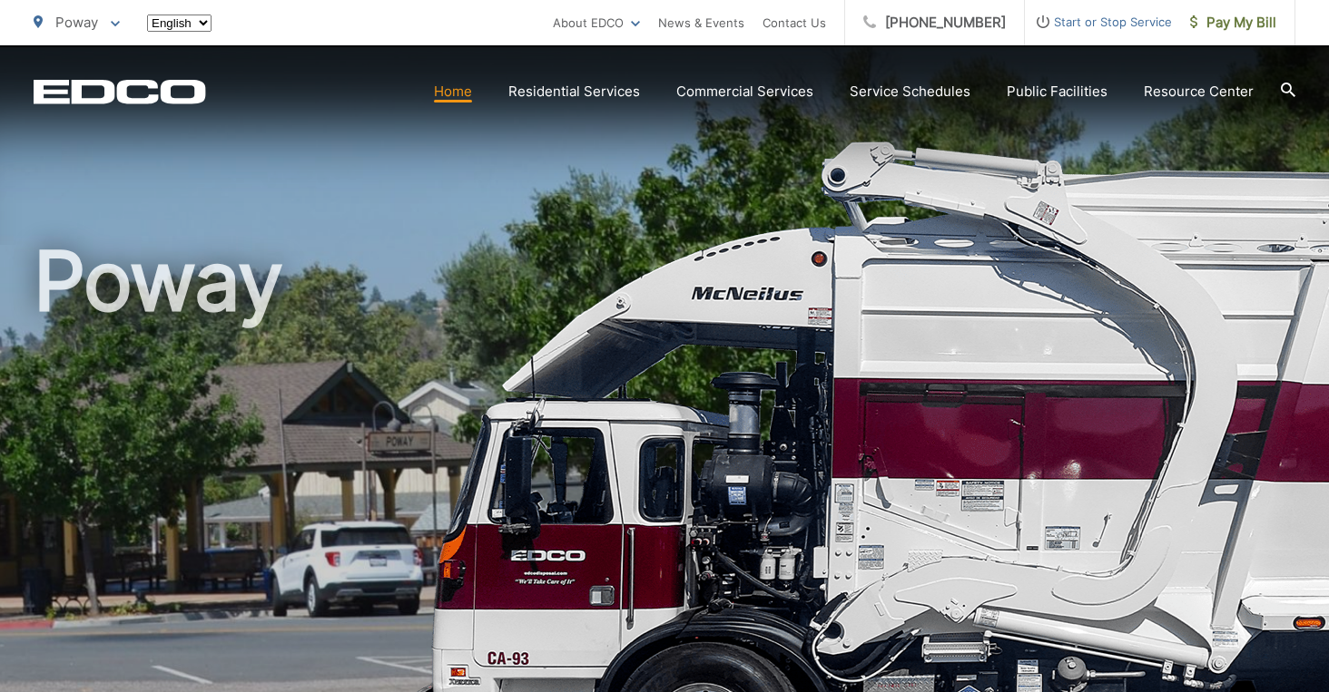  Describe the element at coordinates (453, 92) in the screenshot. I see `a: Home` at that location.